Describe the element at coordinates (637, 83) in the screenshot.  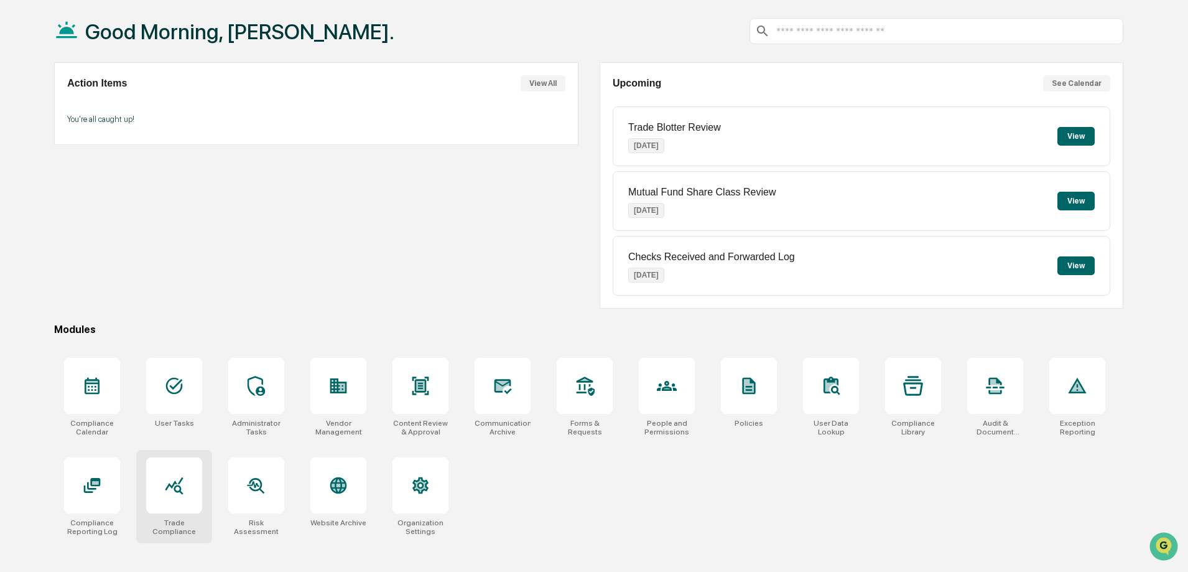
I see `h2: Upcoming` at that location.